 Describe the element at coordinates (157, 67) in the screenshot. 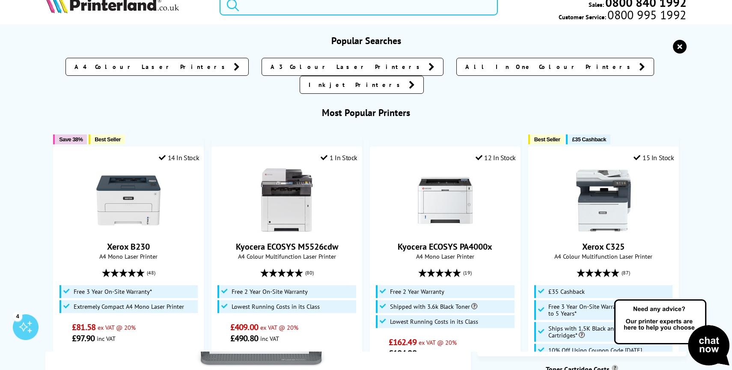

I see `a: A4 Colour Laser Printers` at that location.